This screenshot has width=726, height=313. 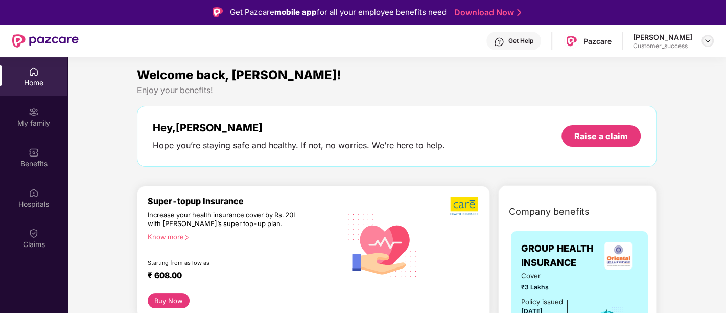 I want to click on div: Pazcare, so click(x=597, y=41).